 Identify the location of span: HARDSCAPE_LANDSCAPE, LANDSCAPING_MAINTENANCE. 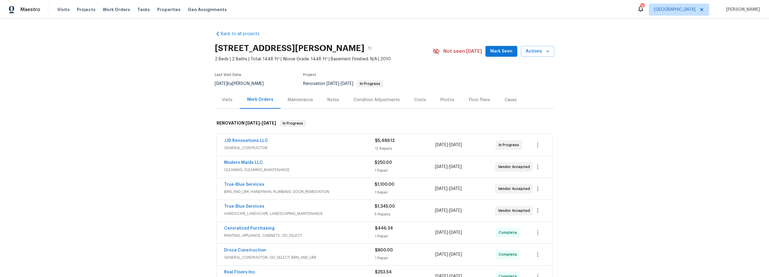
(299, 214).